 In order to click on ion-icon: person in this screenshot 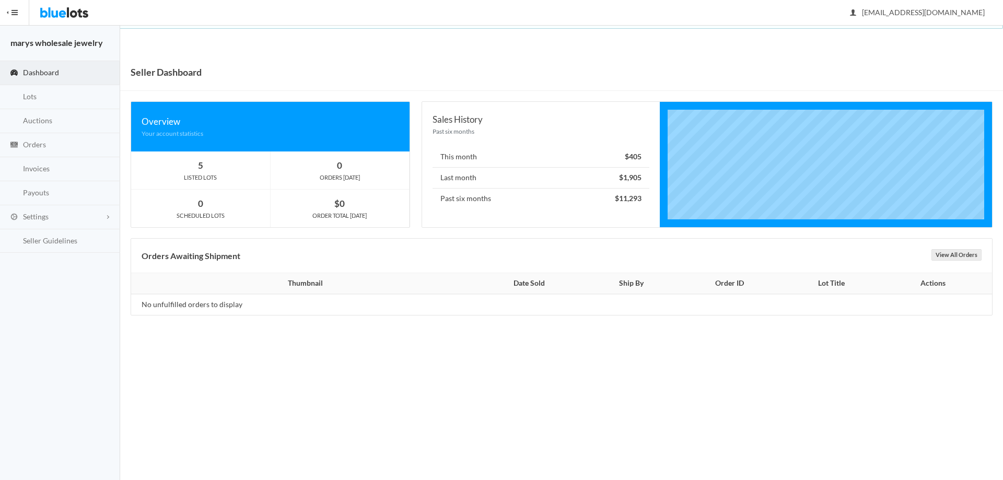, I will do `click(853, 13)`.